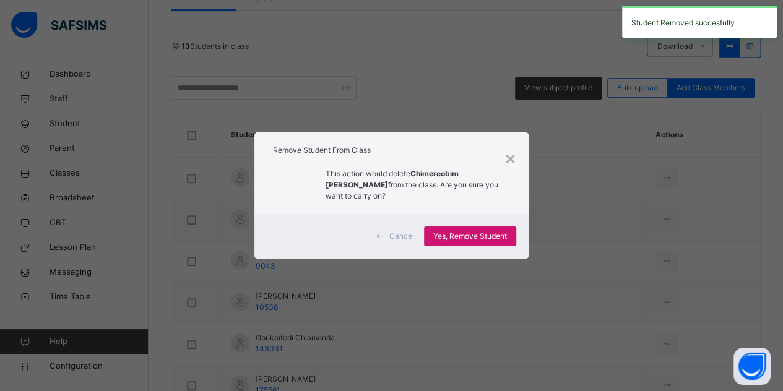  What do you see at coordinates (699, 22) in the screenshot?
I see `div: Student Removed succesfully` at bounding box center [699, 22].